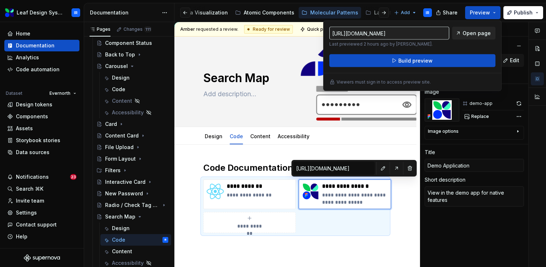  I want to click on a: Open page, so click(474, 33).